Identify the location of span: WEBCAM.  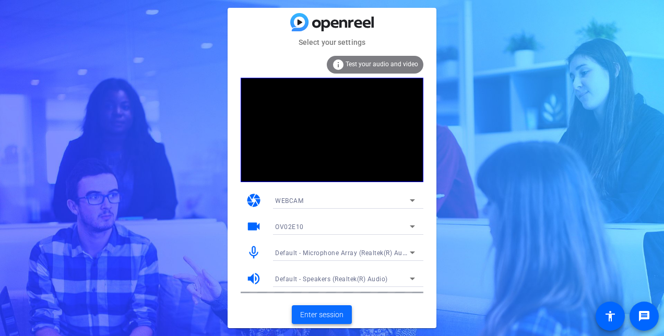
(289, 201).